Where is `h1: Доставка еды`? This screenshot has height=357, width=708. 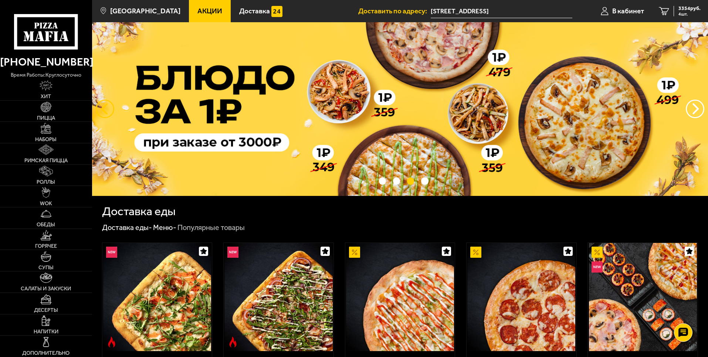
h1: Доставка еды is located at coordinates (139, 211).